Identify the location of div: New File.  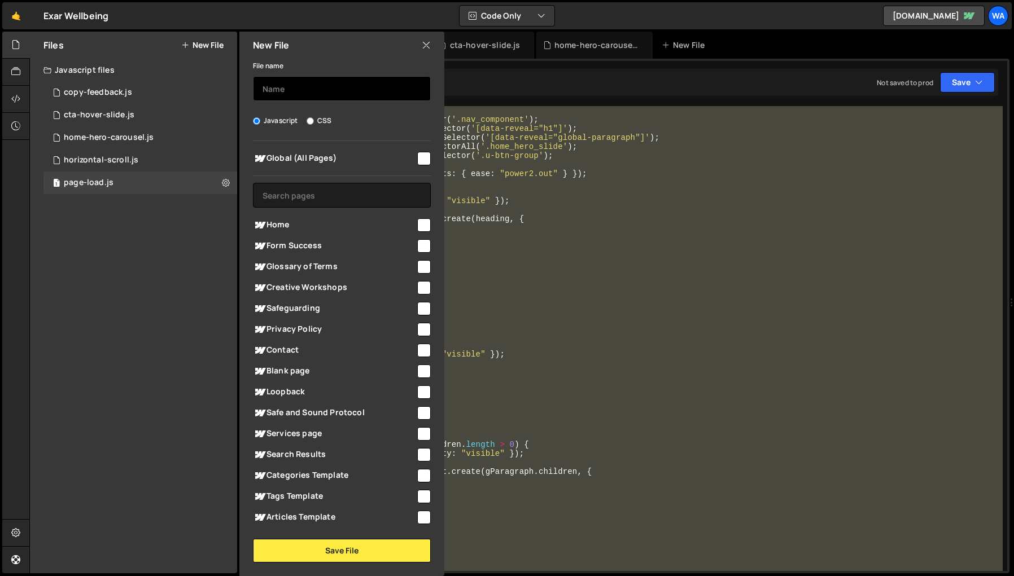
(685, 45).